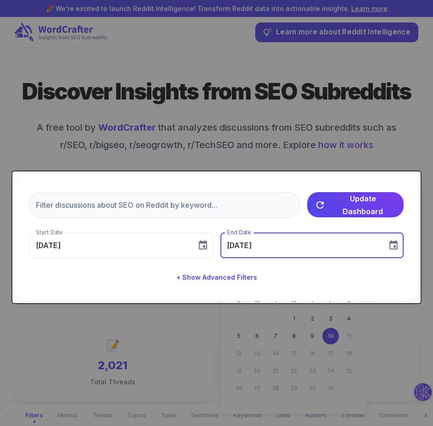  What do you see at coordinates (203, 245) in the screenshot?
I see `button: Choose date, selected date is Sep 10, 2025` at bounding box center [203, 245].